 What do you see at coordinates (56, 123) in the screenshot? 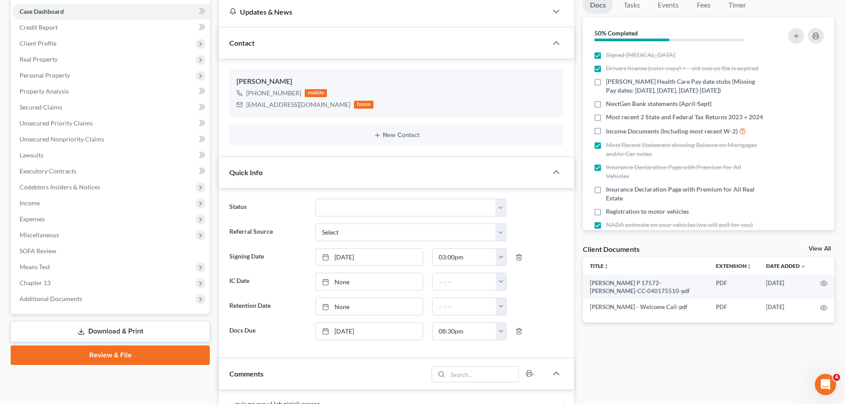
I see `span: Unsecured Priority Claims` at bounding box center [56, 123].